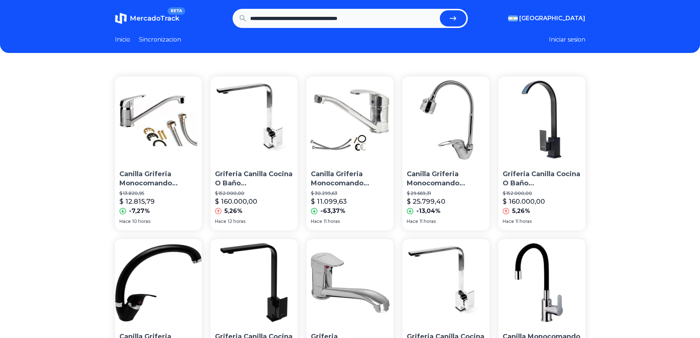  I want to click on p: $ 11.099,63, so click(329, 201).